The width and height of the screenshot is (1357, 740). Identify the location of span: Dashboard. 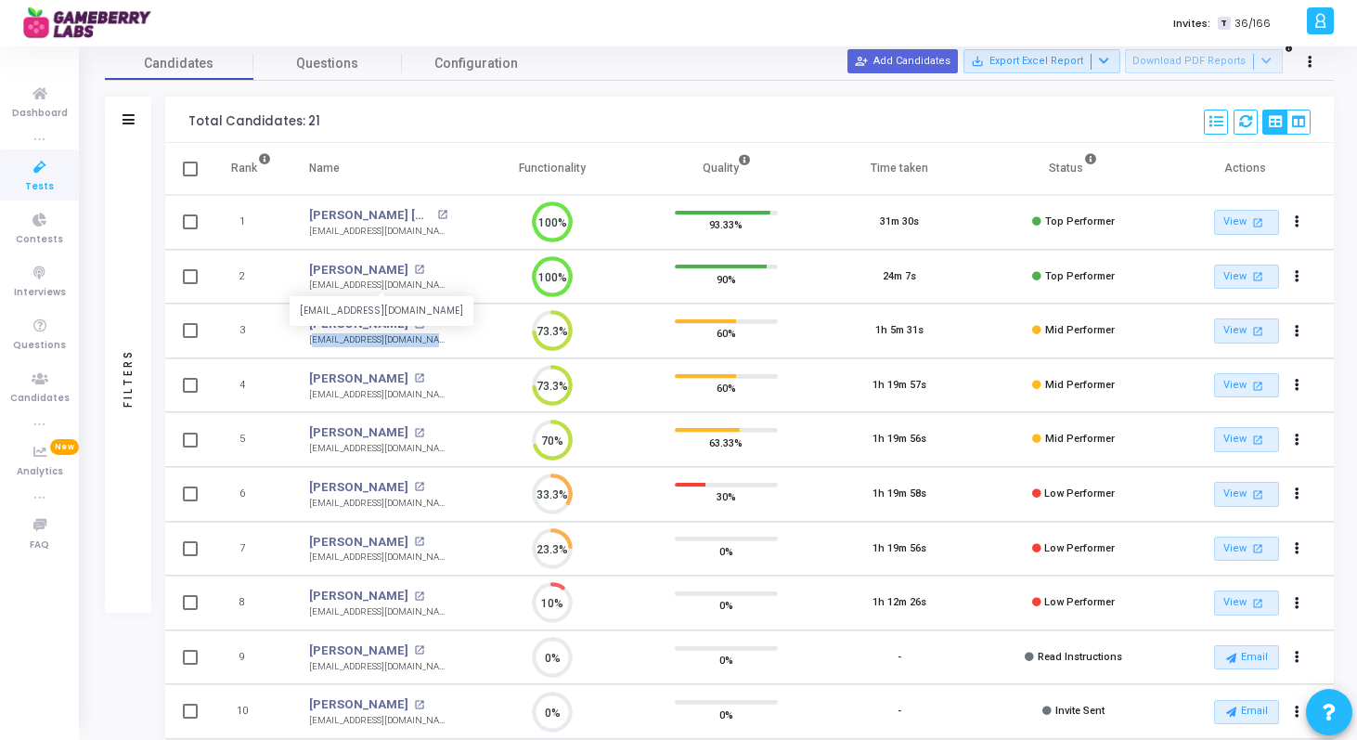
(40, 113).